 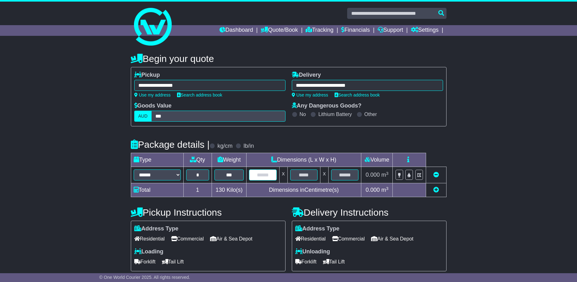 I want to click on a: Remove this item, so click(x=436, y=175).